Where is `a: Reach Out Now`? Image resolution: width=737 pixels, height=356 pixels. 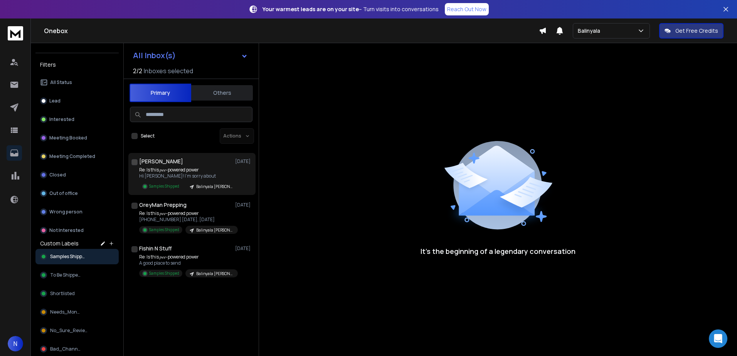
a: Reach Out Now is located at coordinates (467, 9).